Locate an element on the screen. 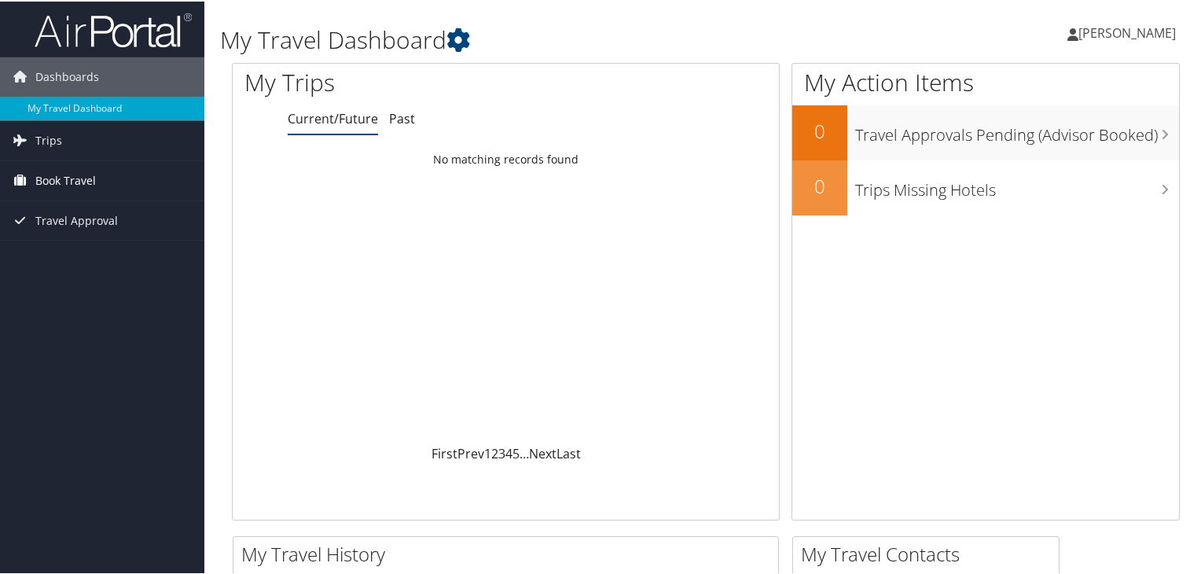  img: airportal-logo.png is located at coordinates (113, 28).